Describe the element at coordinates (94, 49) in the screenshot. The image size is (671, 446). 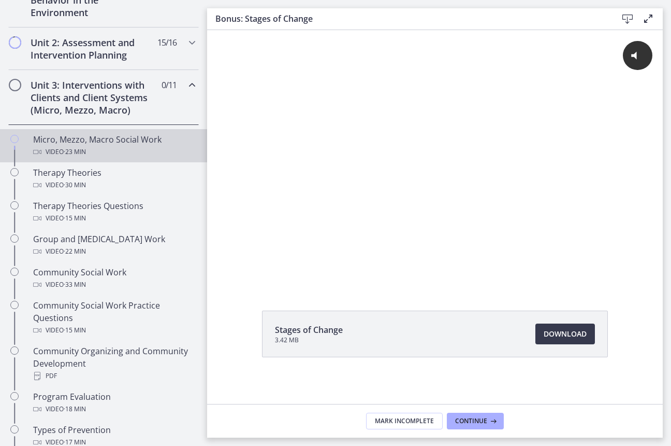
I see `h2: Unit 2: Assessment and Intervention Planning` at that location.